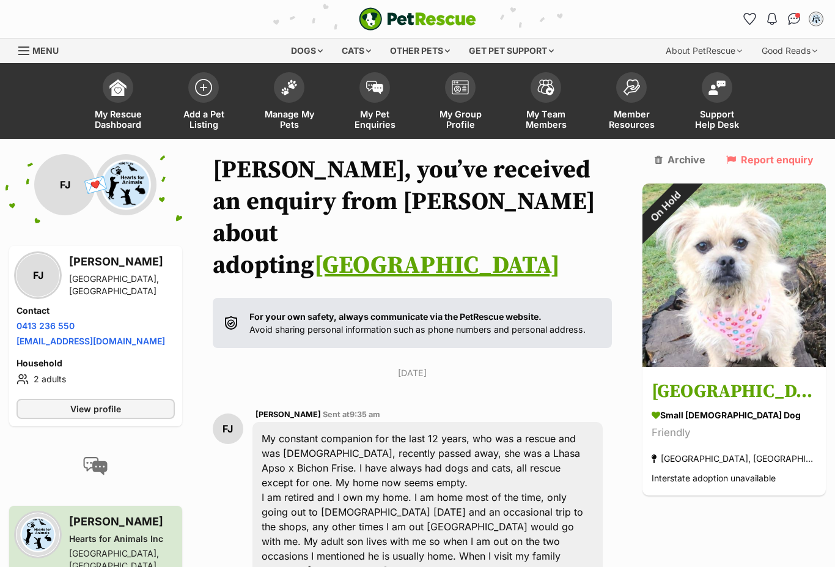 This screenshot has width=835, height=567. What do you see at coordinates (204, 87) in the screenshot?
I see `img: add-pet-listing-icon-0afa8454b4691262ce3f59096e99ab1cd57d4a30225e0717b998d2c9b9846f56.svg` at bounding box center [204, 87].